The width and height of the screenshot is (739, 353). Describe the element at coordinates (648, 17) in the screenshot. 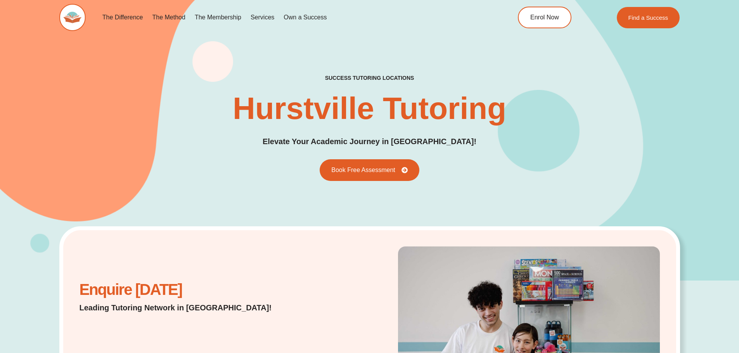

I see `a: Find a Success` at that location.